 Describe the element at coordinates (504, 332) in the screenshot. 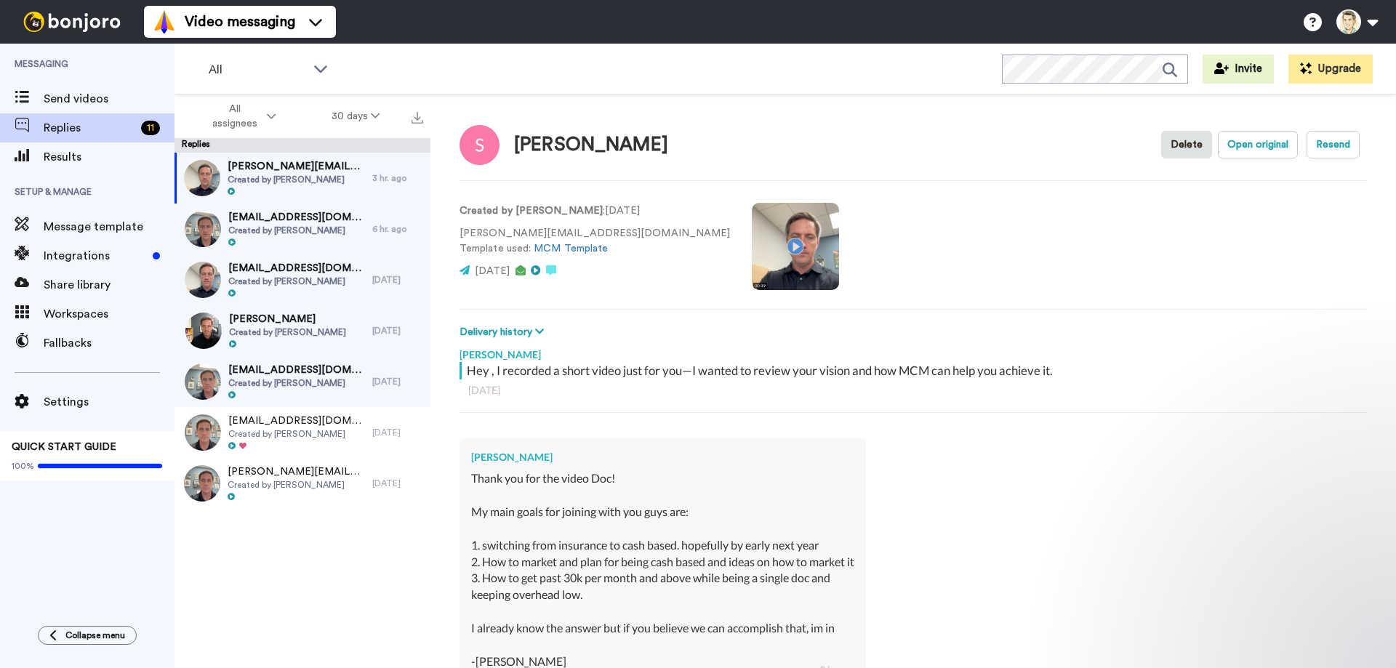

I see `button: Delivery history` at that location.